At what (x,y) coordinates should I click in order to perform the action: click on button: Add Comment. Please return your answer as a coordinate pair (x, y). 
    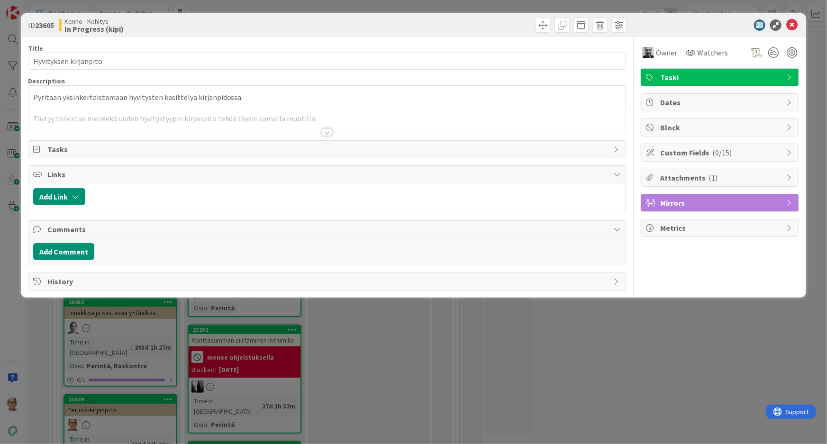
    Looking at the image, I should click on (63, 252).